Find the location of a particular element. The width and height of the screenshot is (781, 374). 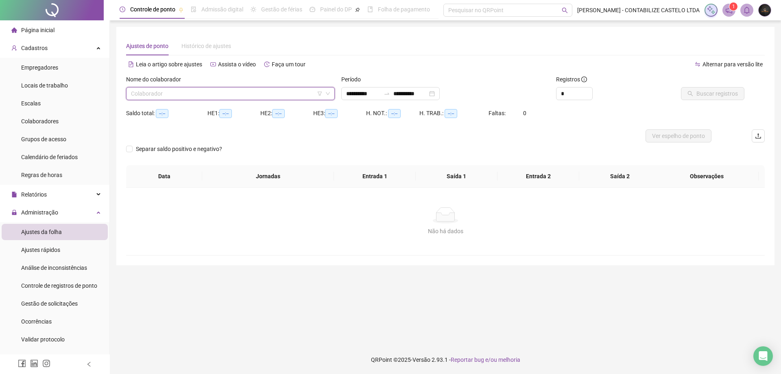

div: H. TRAB.: is located at coordinates (454, 113).